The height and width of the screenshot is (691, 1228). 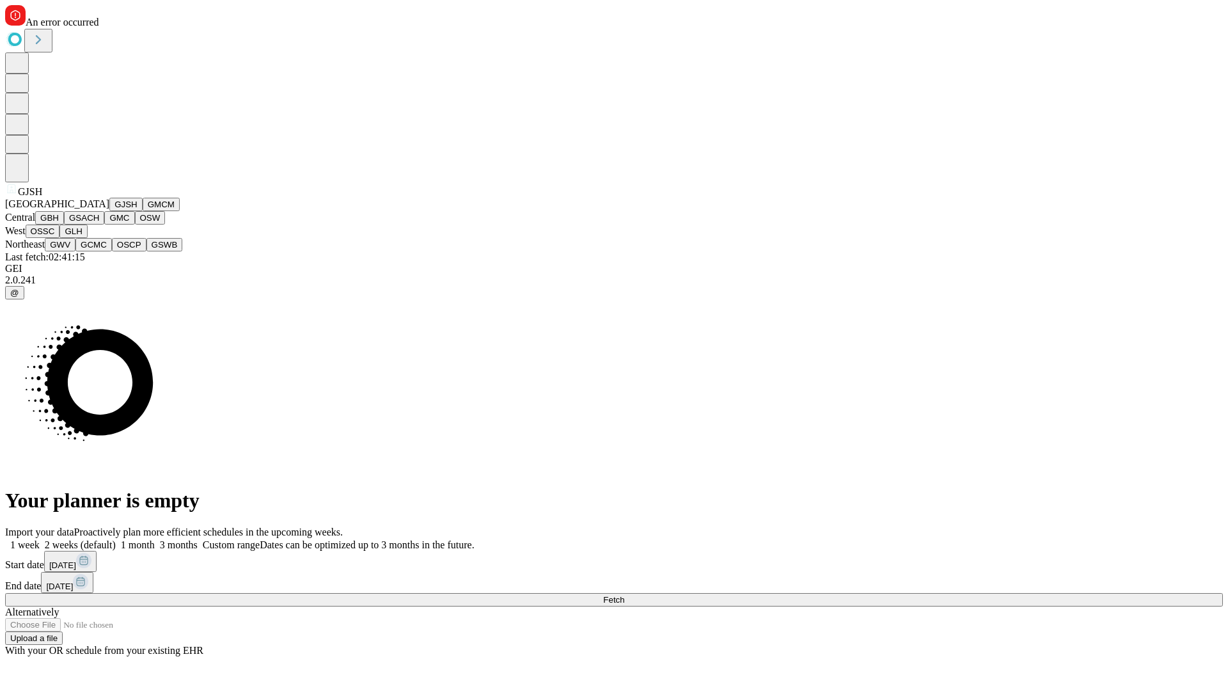 What do you see at coordinates (614, 500) in the screenshot?
I see `h1: Your planner is empty` at bounding box center [614, 500].